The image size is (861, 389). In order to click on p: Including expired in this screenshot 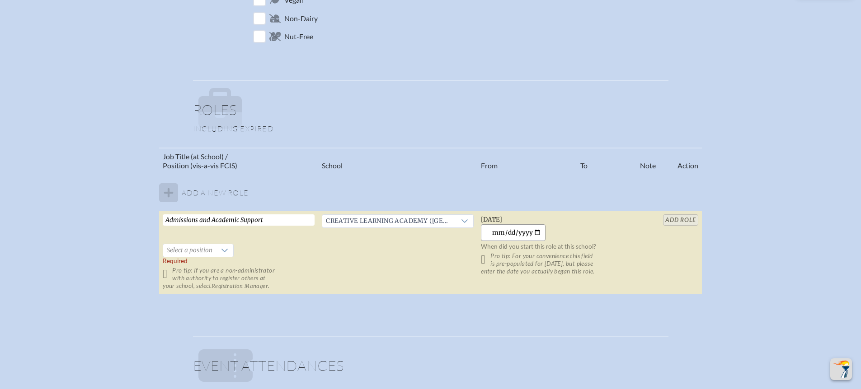, I will do `click(430, 129)`.